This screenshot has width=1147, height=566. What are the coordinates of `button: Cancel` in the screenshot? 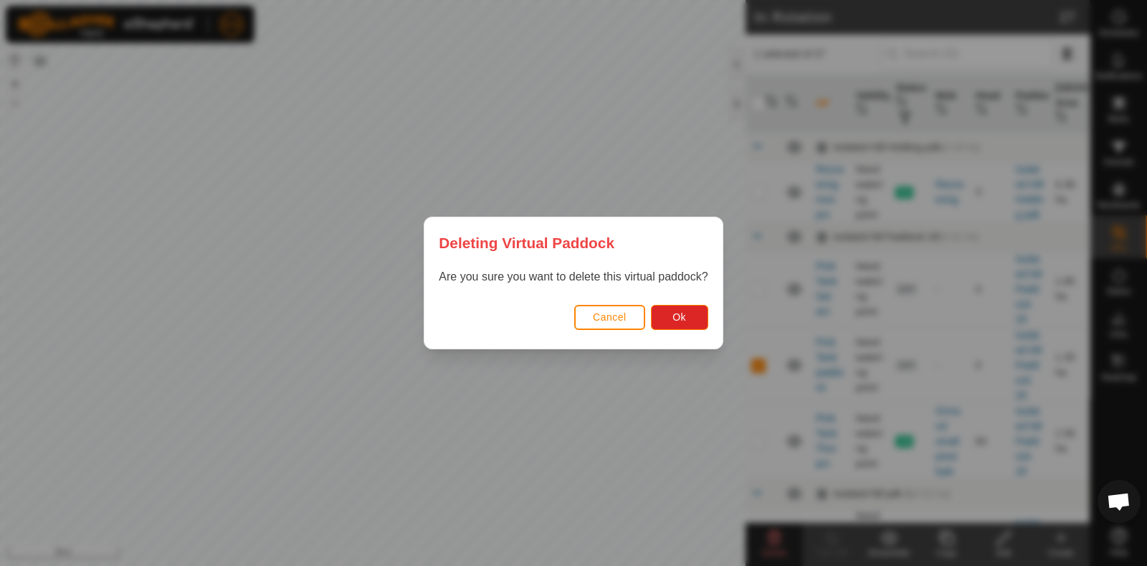 It's located at (609, 317).